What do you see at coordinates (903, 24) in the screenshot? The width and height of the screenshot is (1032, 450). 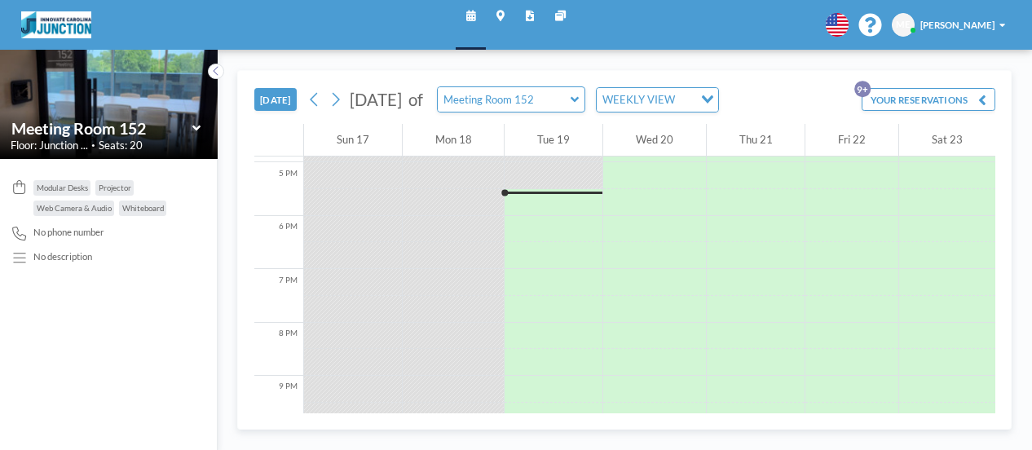 I see `span: ME` at bounding box center [903, 24].